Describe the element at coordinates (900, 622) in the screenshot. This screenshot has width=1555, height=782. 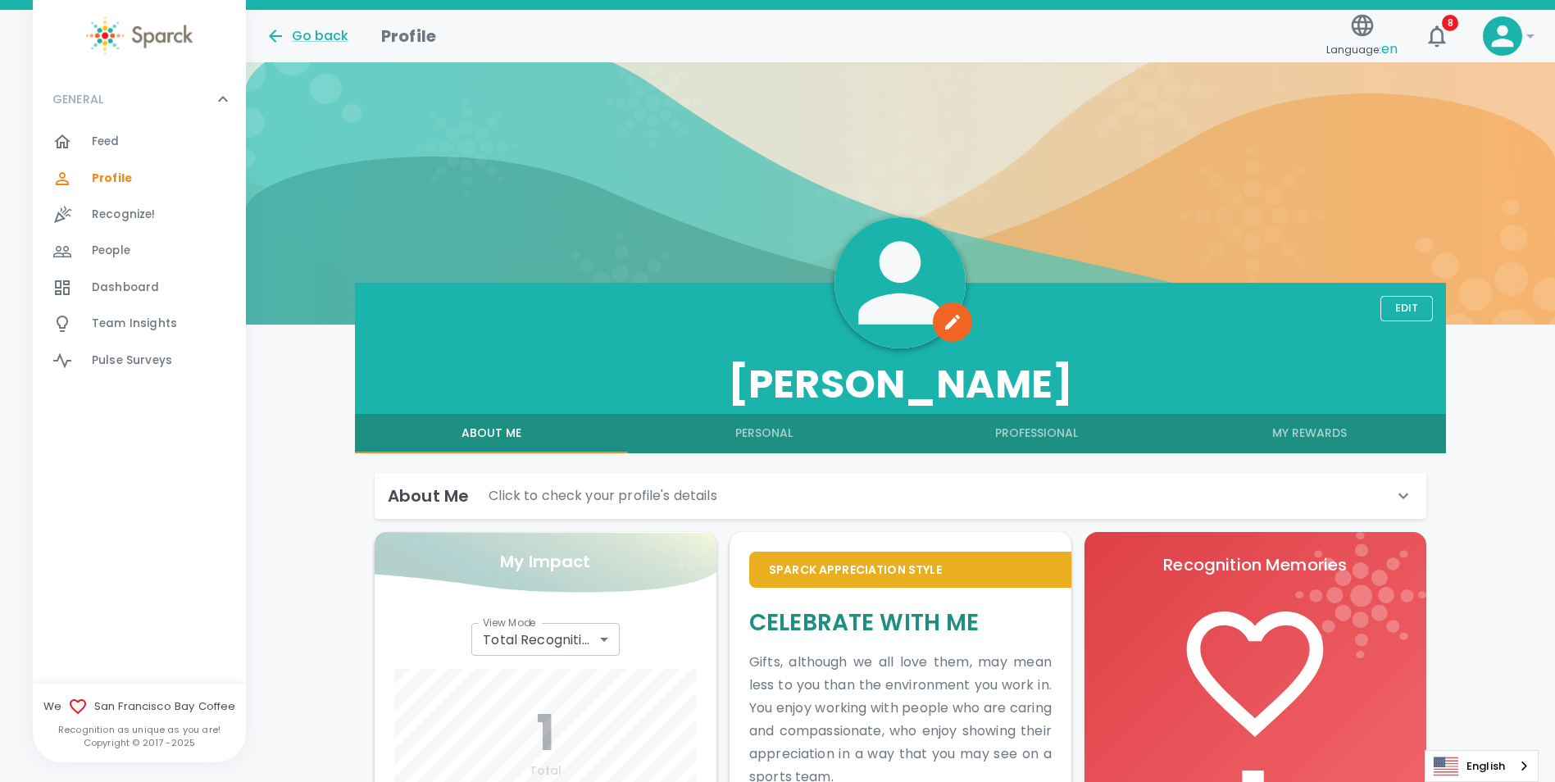
I see `h5: Celebrate With Me` at that location.